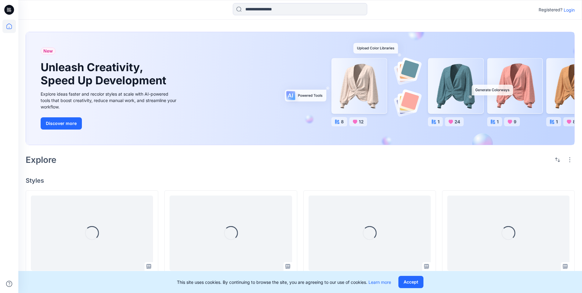  I want to click on div: Explore ideas faster and recolor styles at scale with AI-powered tools that boost creativity, red..., so click(109, 100).